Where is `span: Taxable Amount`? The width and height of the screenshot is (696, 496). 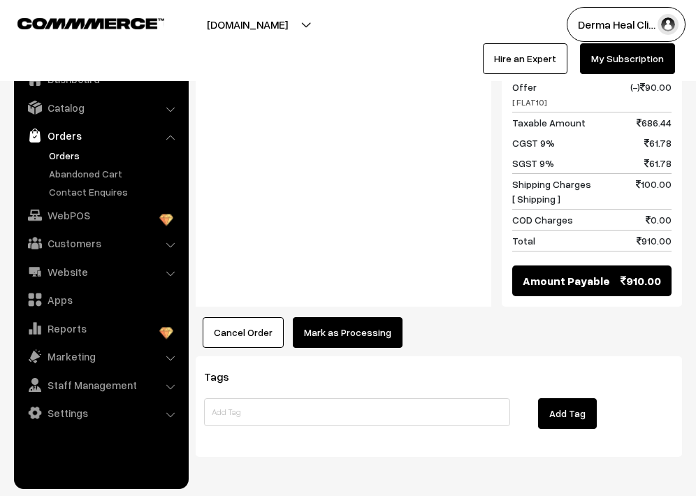
span: Taxable Amount is located at coordinates (548, 122).